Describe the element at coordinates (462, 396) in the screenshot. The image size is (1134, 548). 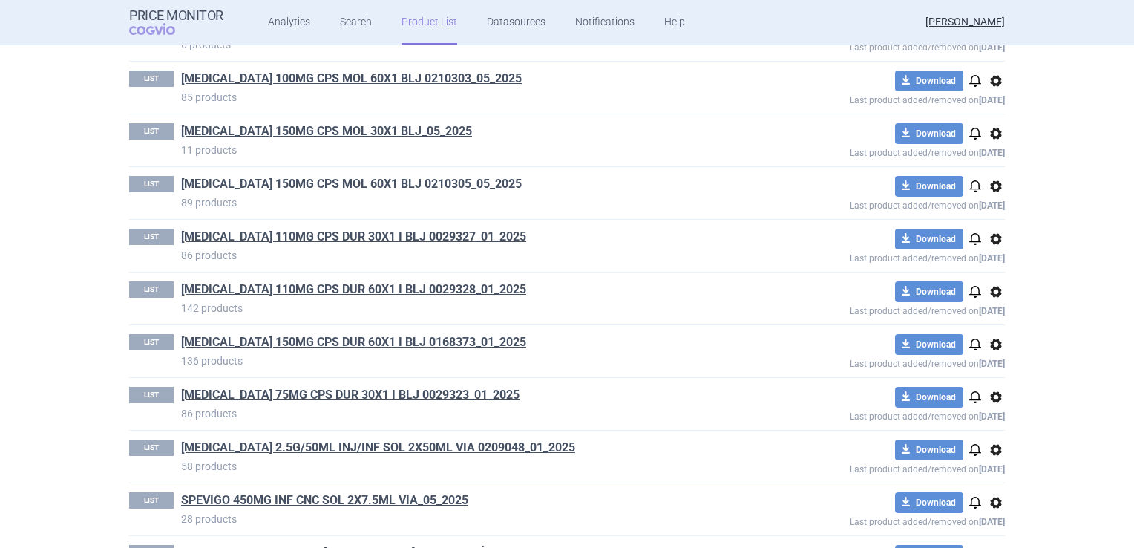
I see `h1: PRADAXA 75MG CPS DUR 30X1 I BLJ 0029323_01_2025` at that location.